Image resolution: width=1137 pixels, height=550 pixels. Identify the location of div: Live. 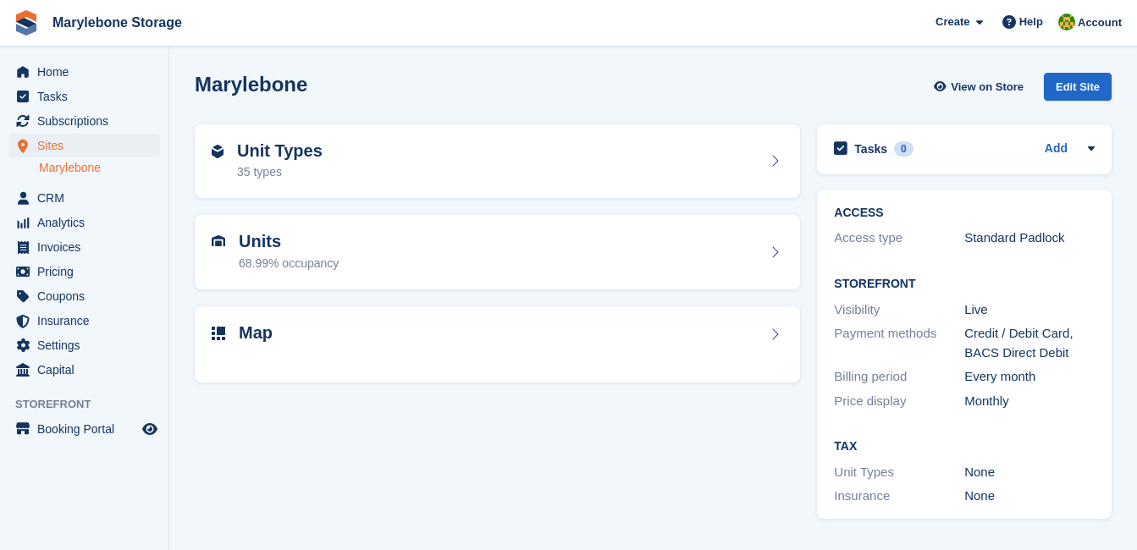
(1029, 310).